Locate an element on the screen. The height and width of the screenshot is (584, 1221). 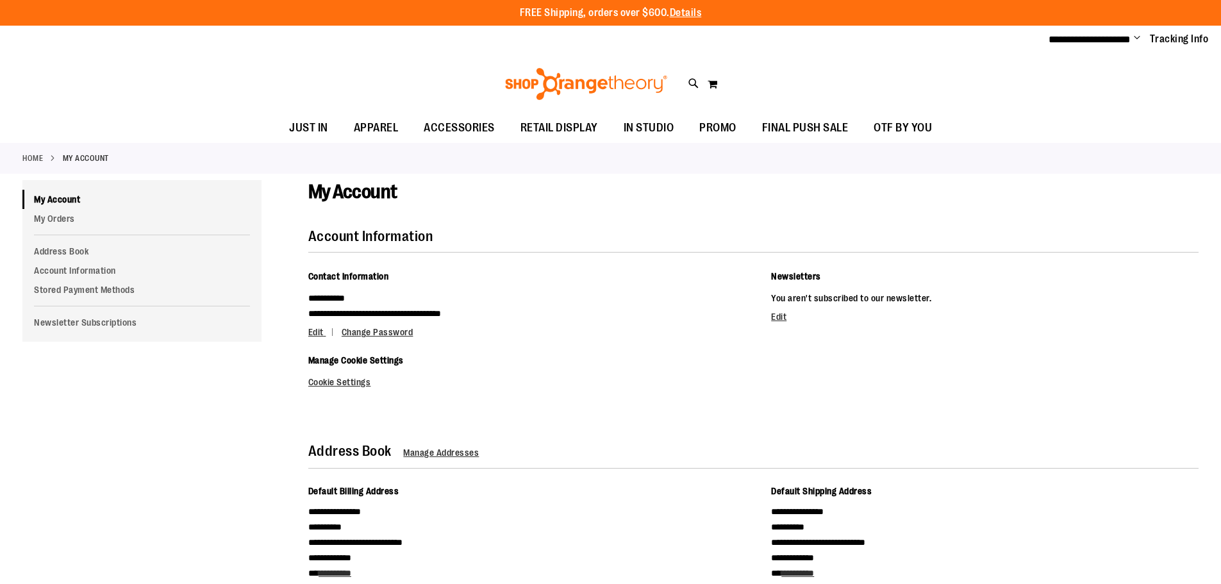
p: You aren't subscribed to our newsletter. is located at coordinates (985, 298).